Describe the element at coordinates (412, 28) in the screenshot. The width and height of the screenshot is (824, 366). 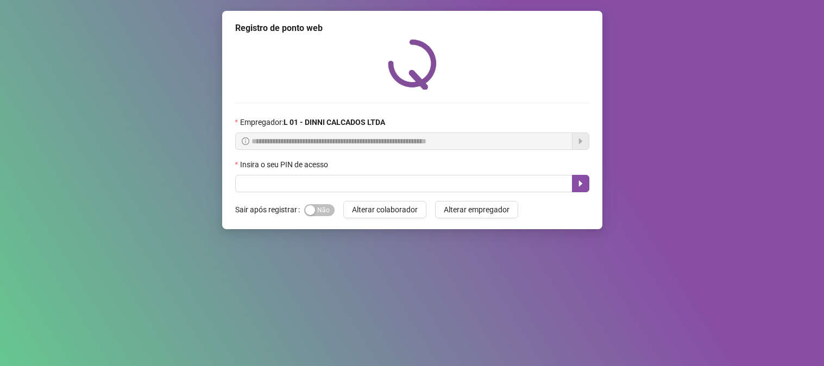
I see `div: Registro de ponto web` at that location.